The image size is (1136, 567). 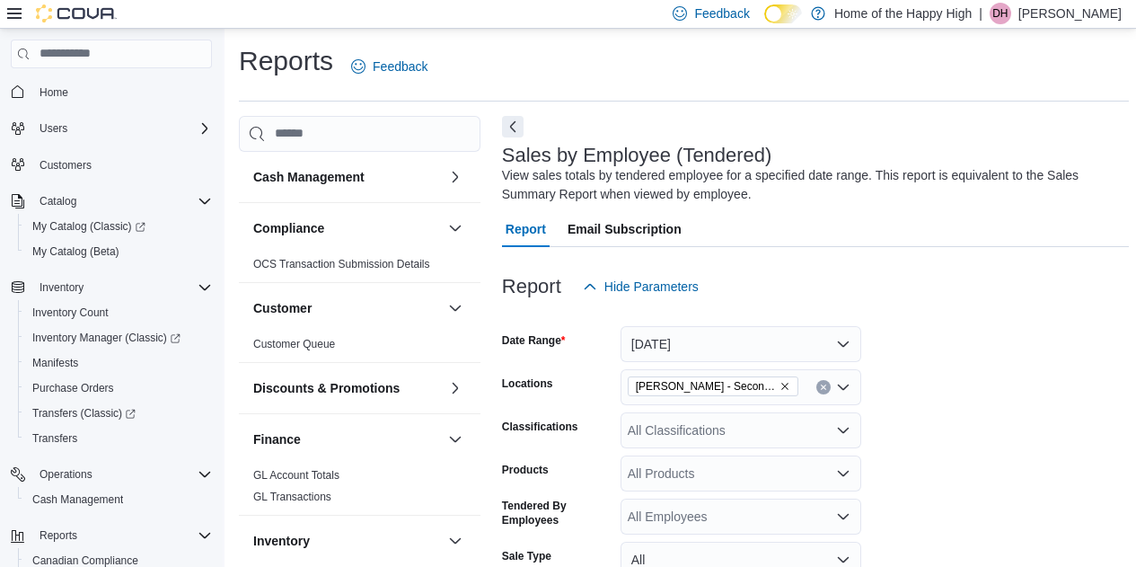 What do you see at coordinates (119, 251) in the screenshot?
I see `button: My Catalog (Beta)` at bounding box center [119, 251].